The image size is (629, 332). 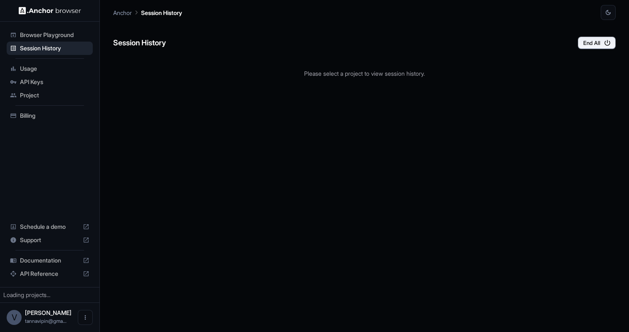 I want to click on span: Support, so click(x=49, y=240).